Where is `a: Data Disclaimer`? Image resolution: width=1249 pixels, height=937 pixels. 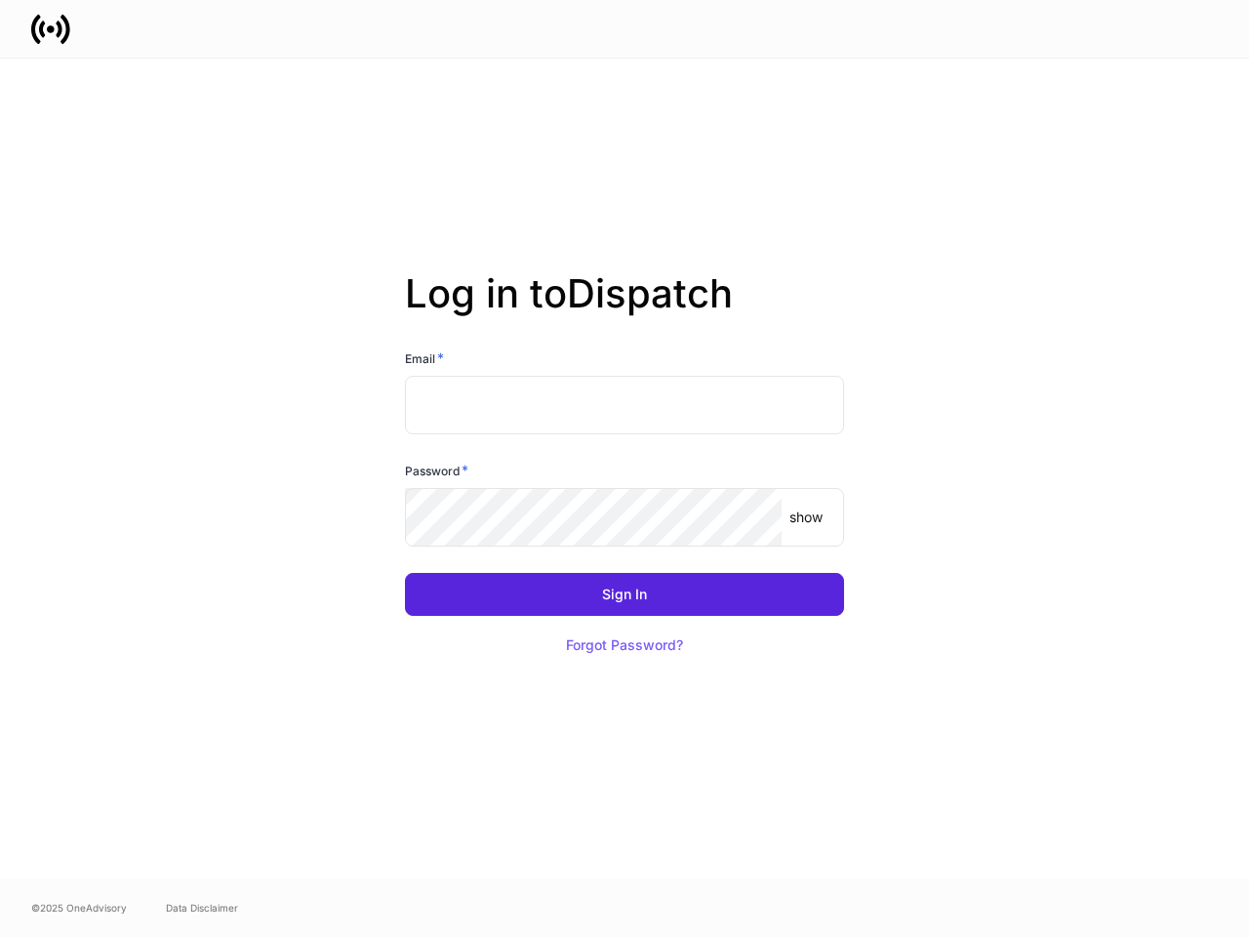 a: Data Disclaimer is located at coordinates (202, 907).